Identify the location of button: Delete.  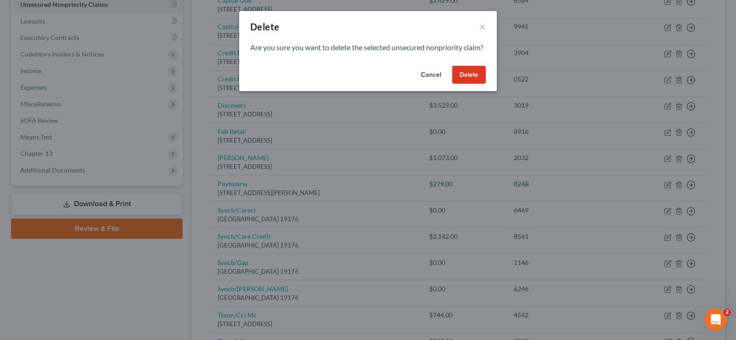
(469, 75).